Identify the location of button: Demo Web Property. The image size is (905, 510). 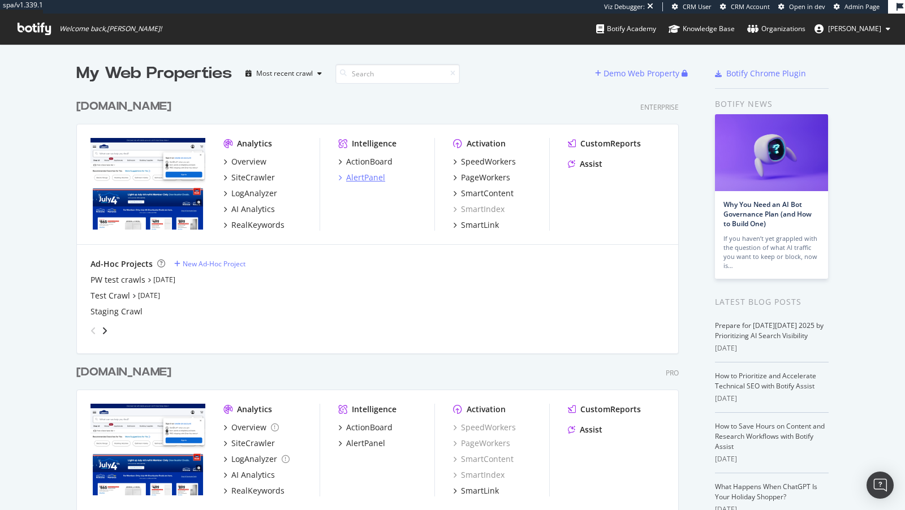
(638, 74).